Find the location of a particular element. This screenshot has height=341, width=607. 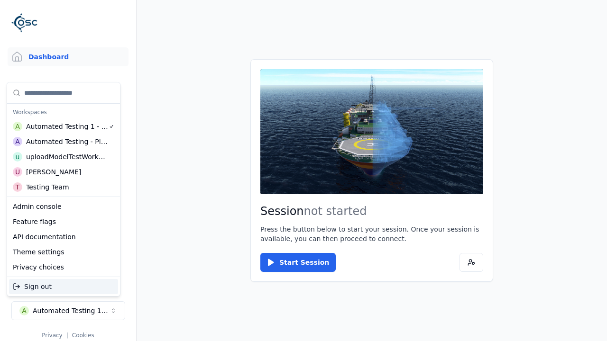

div: T is located at coordinates (18, 187).